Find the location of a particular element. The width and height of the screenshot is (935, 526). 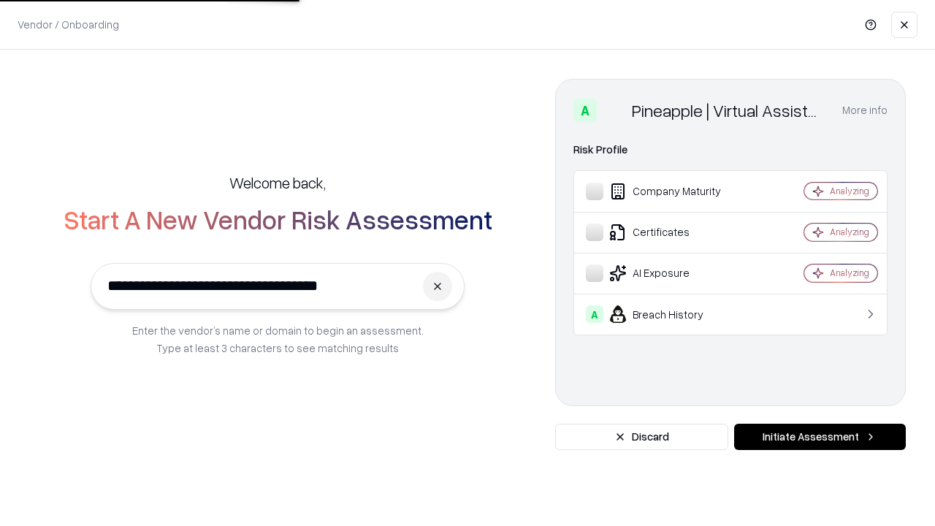

button: Initiate Assessment is located at coordinates (819, 437).